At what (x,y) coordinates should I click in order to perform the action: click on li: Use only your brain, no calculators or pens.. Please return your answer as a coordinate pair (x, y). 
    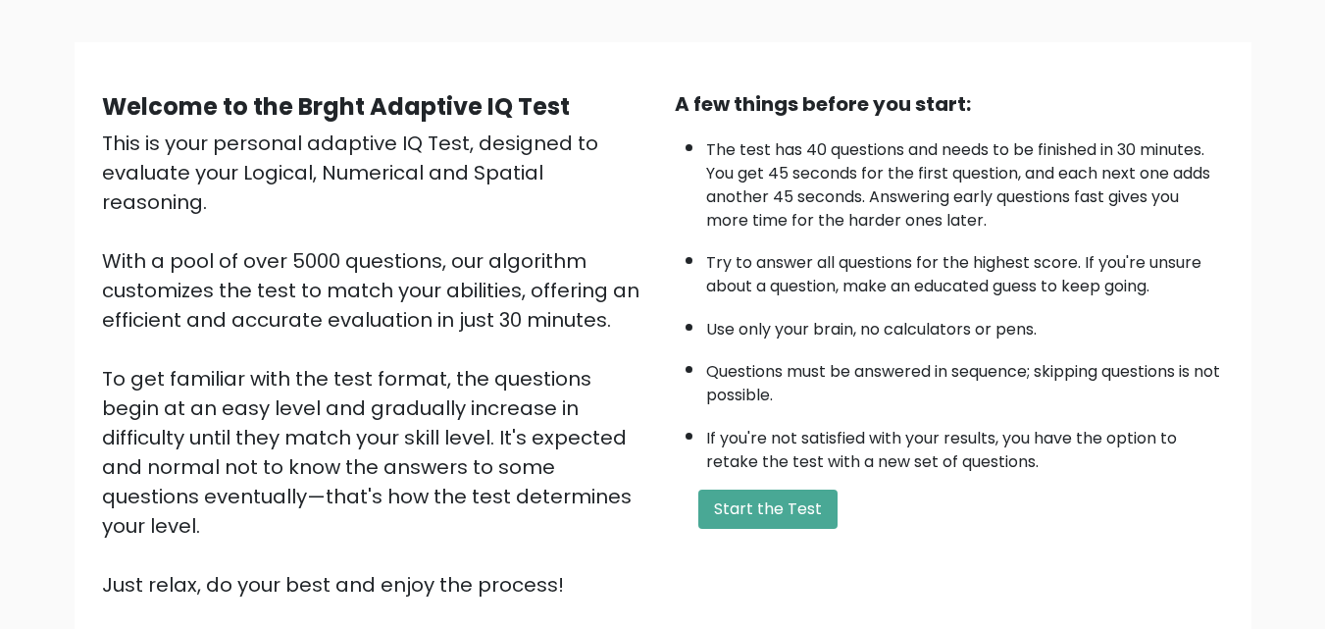
    Looking at the image, I should click on (965, 325).